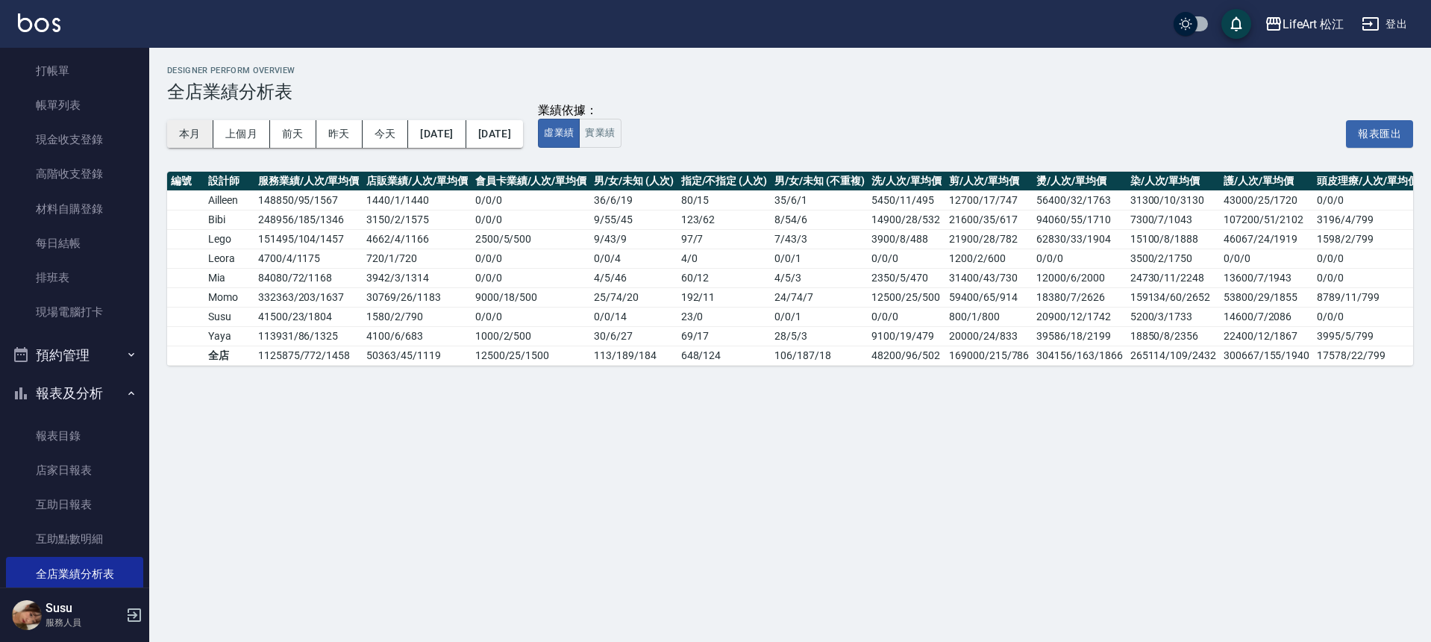  I want to click on td: 4700 / 4 / 1175, so click(308, 258).